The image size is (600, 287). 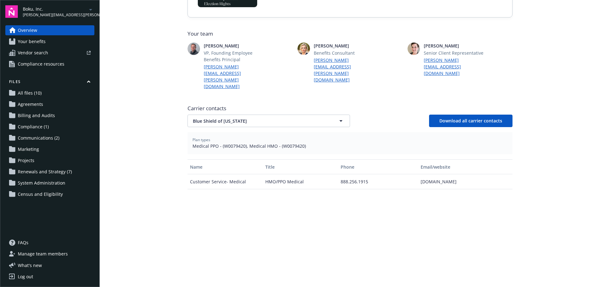 What do you see at coordinates (50, 83) in the screenshot?
I see `button: Files` at bounding box center [50, 83].